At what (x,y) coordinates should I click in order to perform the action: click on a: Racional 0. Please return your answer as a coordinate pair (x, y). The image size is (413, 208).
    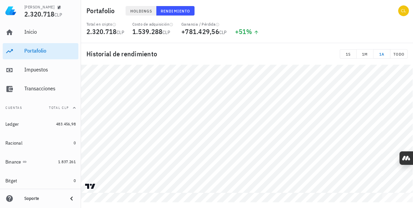
    Looking at the image, I should click on (41, 143).